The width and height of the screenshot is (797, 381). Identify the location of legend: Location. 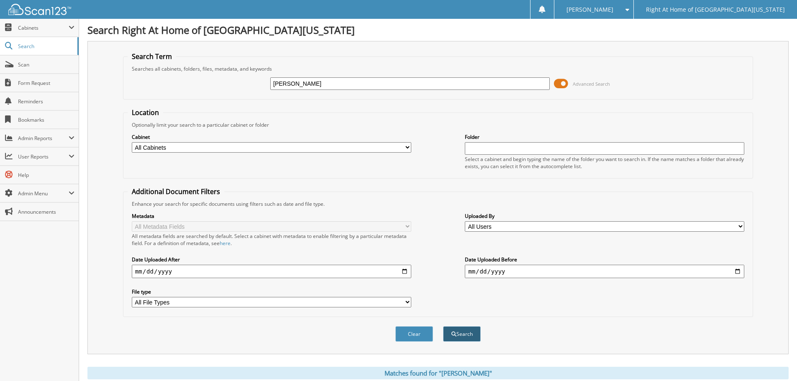
(145, 113).